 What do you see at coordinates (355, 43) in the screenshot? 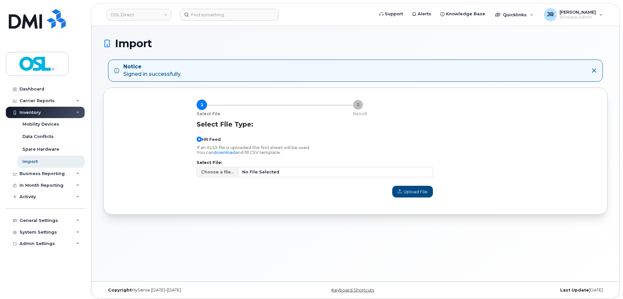
I see `h1: Import` at bounding box center [355, 43].